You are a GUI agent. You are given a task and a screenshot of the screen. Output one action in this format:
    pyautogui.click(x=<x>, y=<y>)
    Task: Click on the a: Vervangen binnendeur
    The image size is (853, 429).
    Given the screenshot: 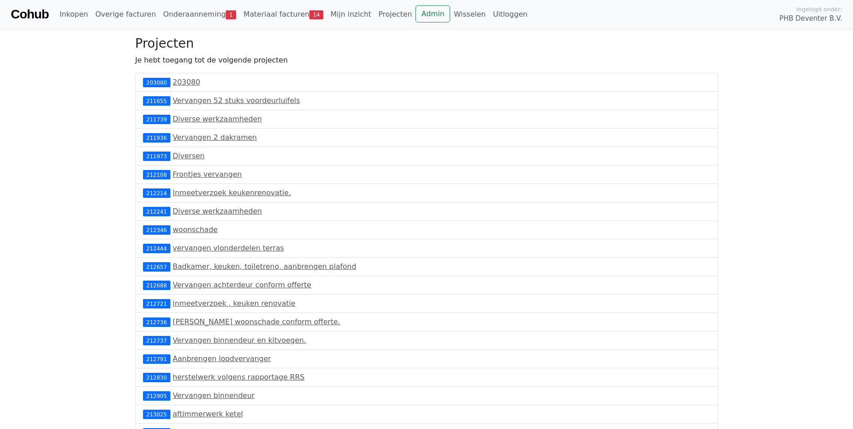 What is the action you would take?
    pyautogui.click(x=214, y=395)
    